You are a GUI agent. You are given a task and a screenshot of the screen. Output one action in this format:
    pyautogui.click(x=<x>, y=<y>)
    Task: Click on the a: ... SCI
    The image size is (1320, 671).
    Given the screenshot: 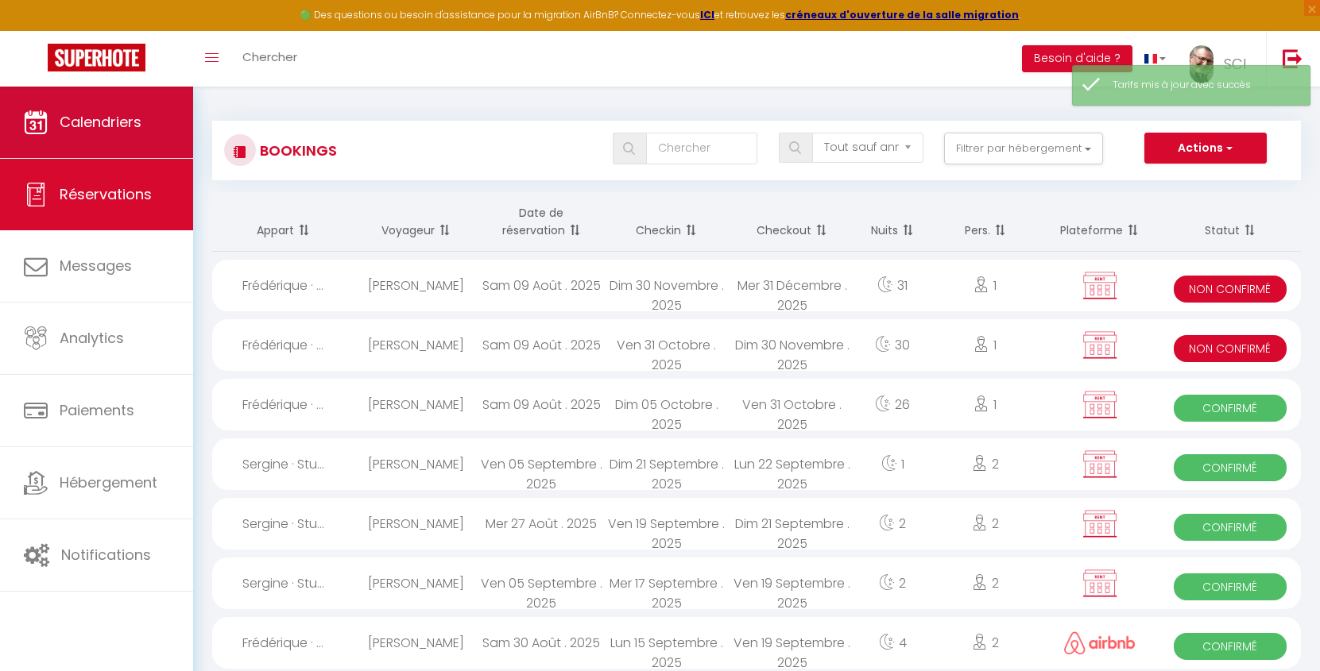 What is the action you would take?
    pyautogui.click(x=1221, y=59)
    